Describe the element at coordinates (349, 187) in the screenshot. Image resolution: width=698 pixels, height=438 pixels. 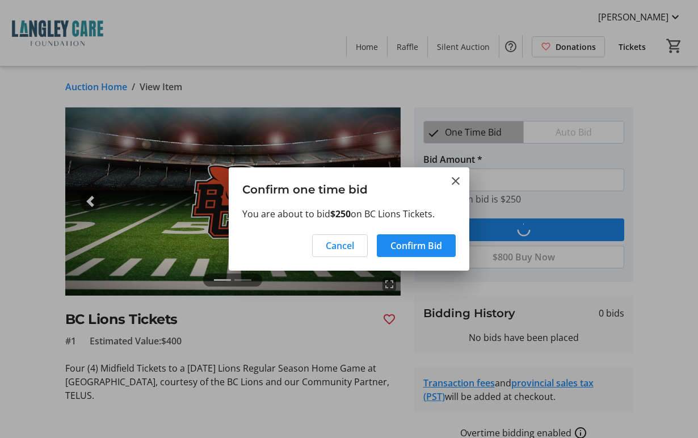
I see `h3: Confirm one time bid` at that location.